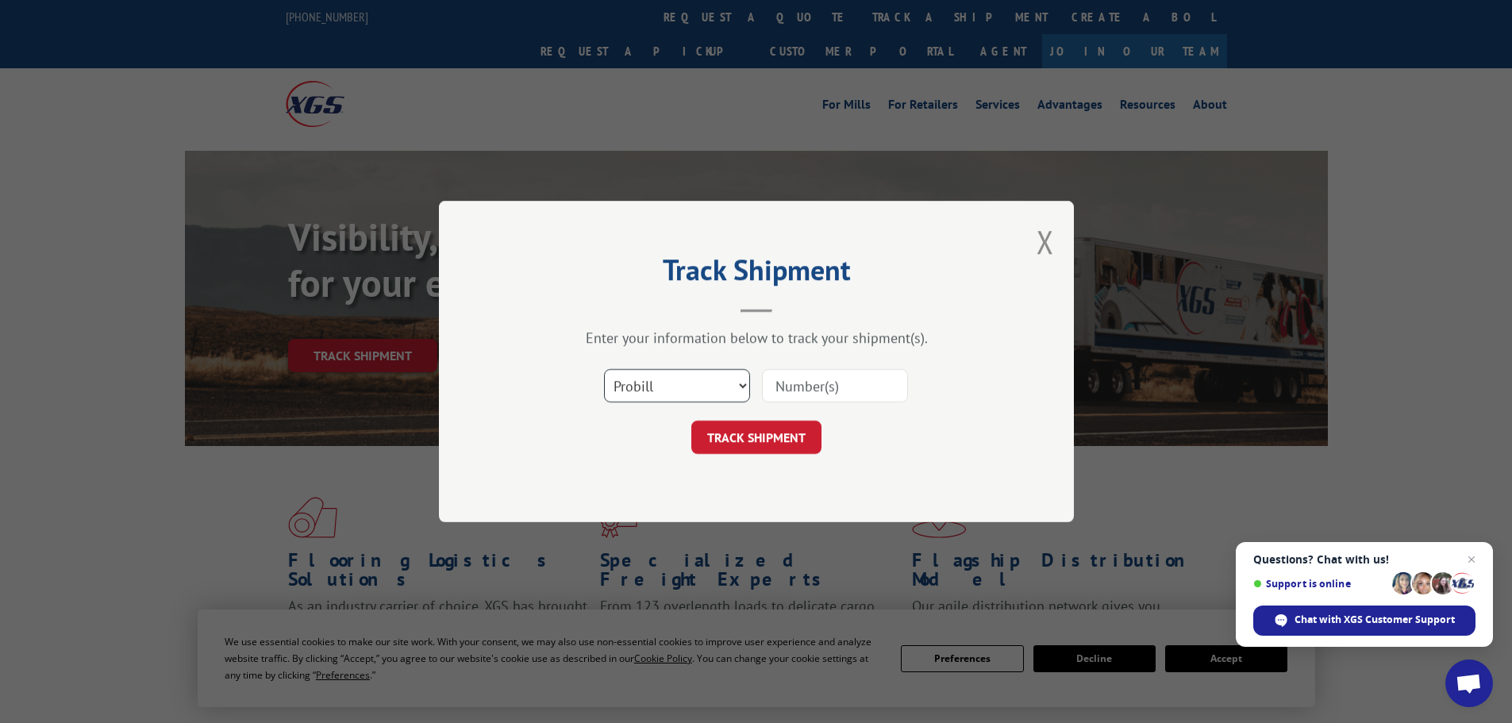 The width and height of the screenshot is (1512, 723). What do you see at coordinates (1470, 684) in the screenshot?
I see `div: Open chat` at bounding box center [1470, 684].